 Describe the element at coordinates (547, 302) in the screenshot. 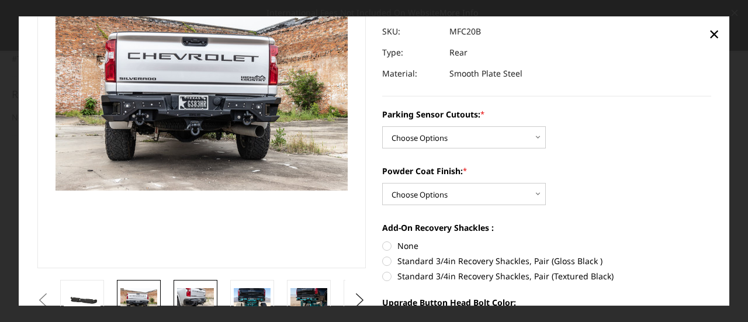

I see `label: Upgrade Button Head Bolt Color:` at that location.